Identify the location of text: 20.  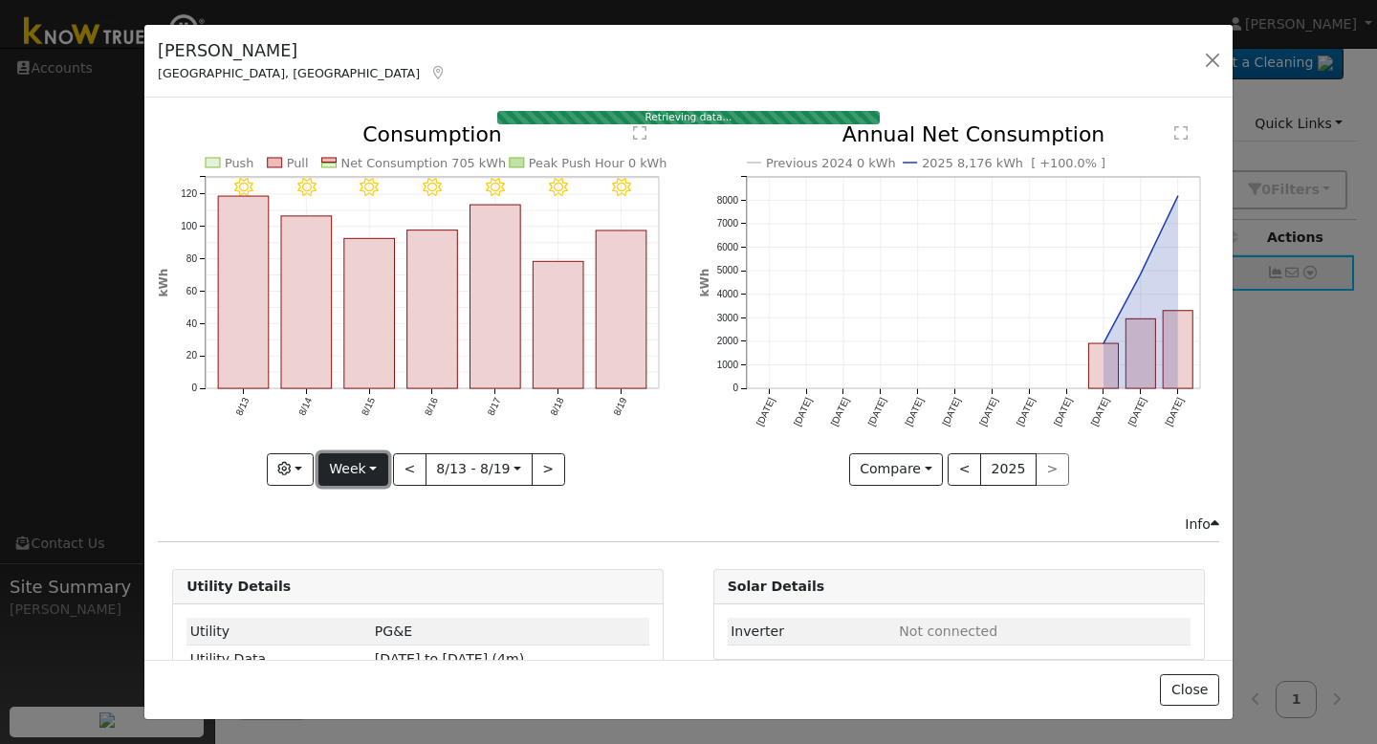
(192, 356).